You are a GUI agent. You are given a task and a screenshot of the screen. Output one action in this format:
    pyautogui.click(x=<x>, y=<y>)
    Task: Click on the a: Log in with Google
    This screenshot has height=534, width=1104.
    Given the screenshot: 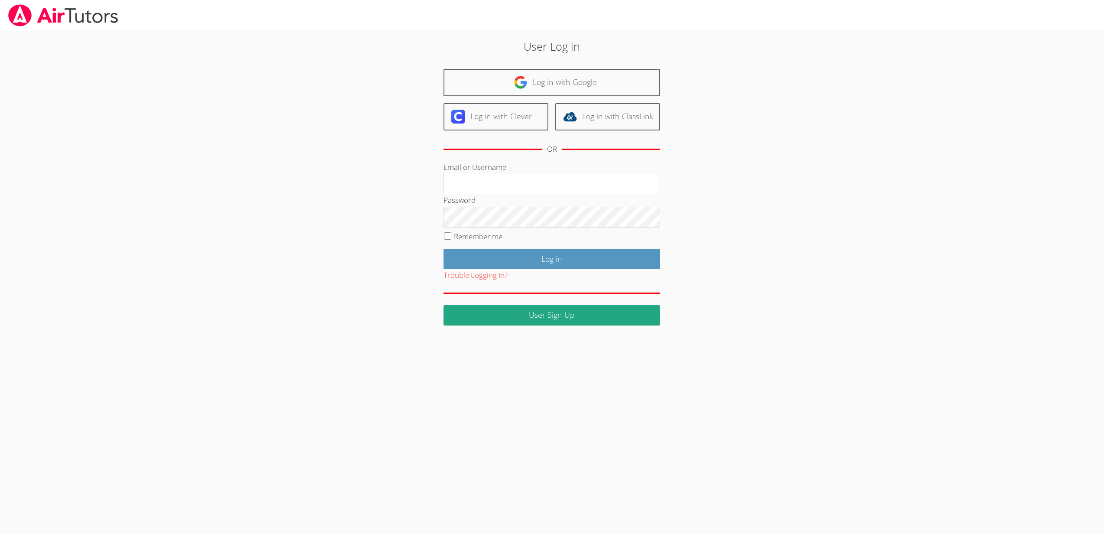 What is the action you would take?
    pyautogui.click(x=552, y=82)
    